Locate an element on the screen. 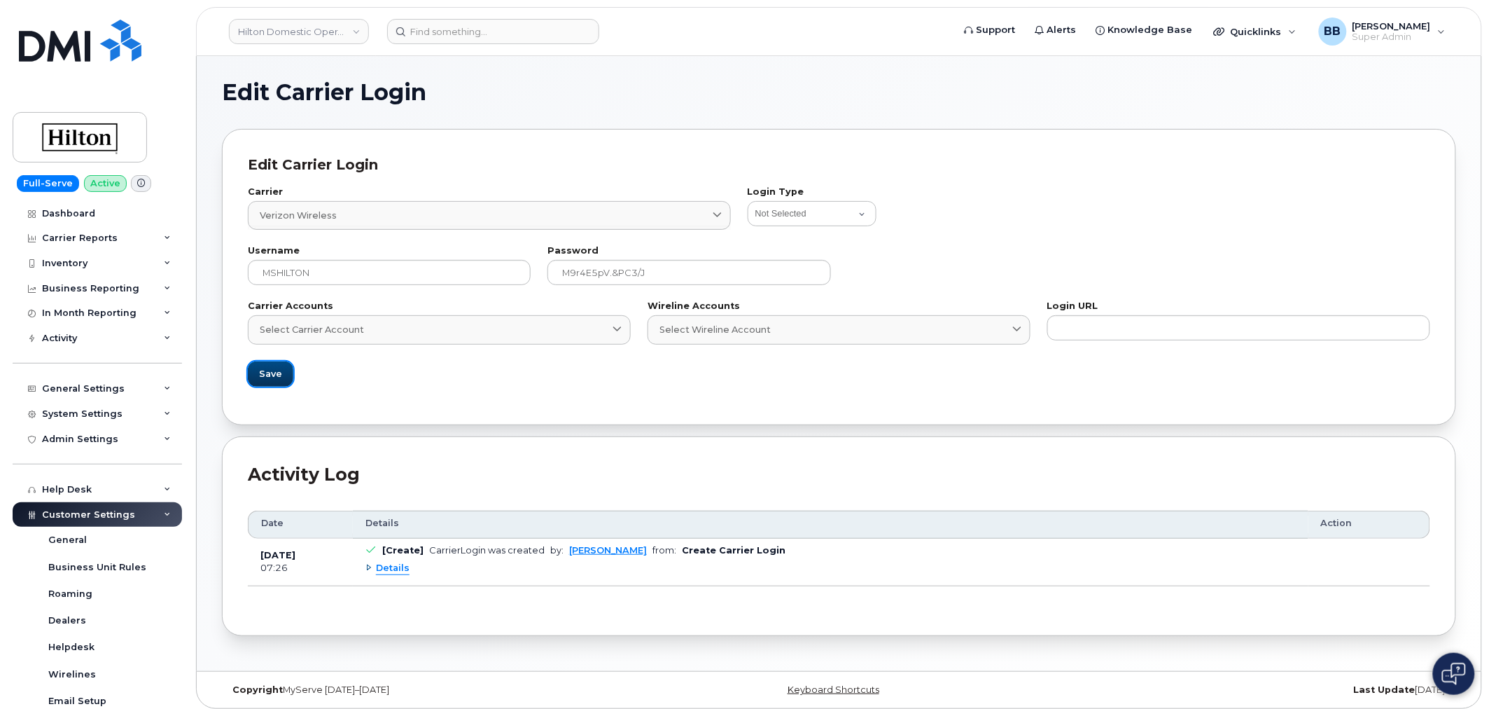  label: Login Type is located at coordinates (1089, 192).